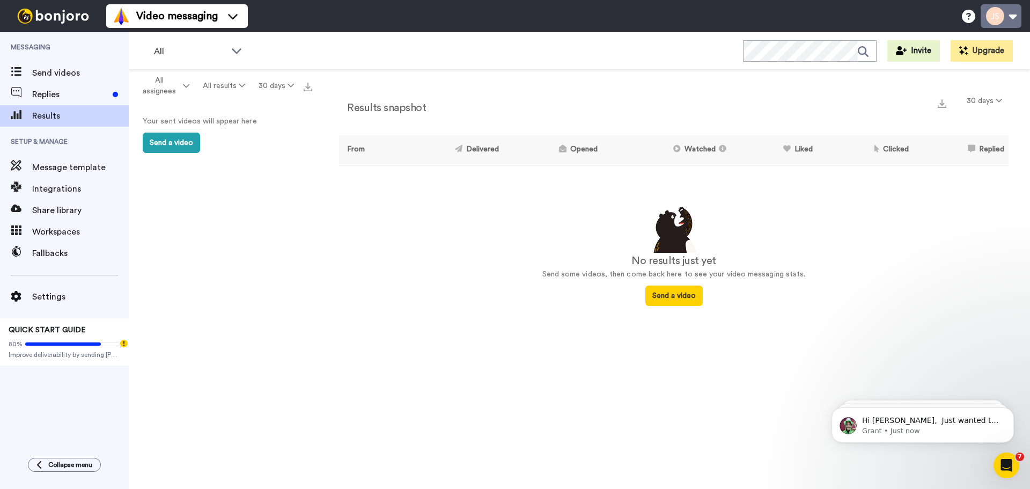 This screenshot has width=1030, height=489. Describe the element at coordinates (223, 121) in the screenshot. I see `p: Your sent videos will appear here` at that location.